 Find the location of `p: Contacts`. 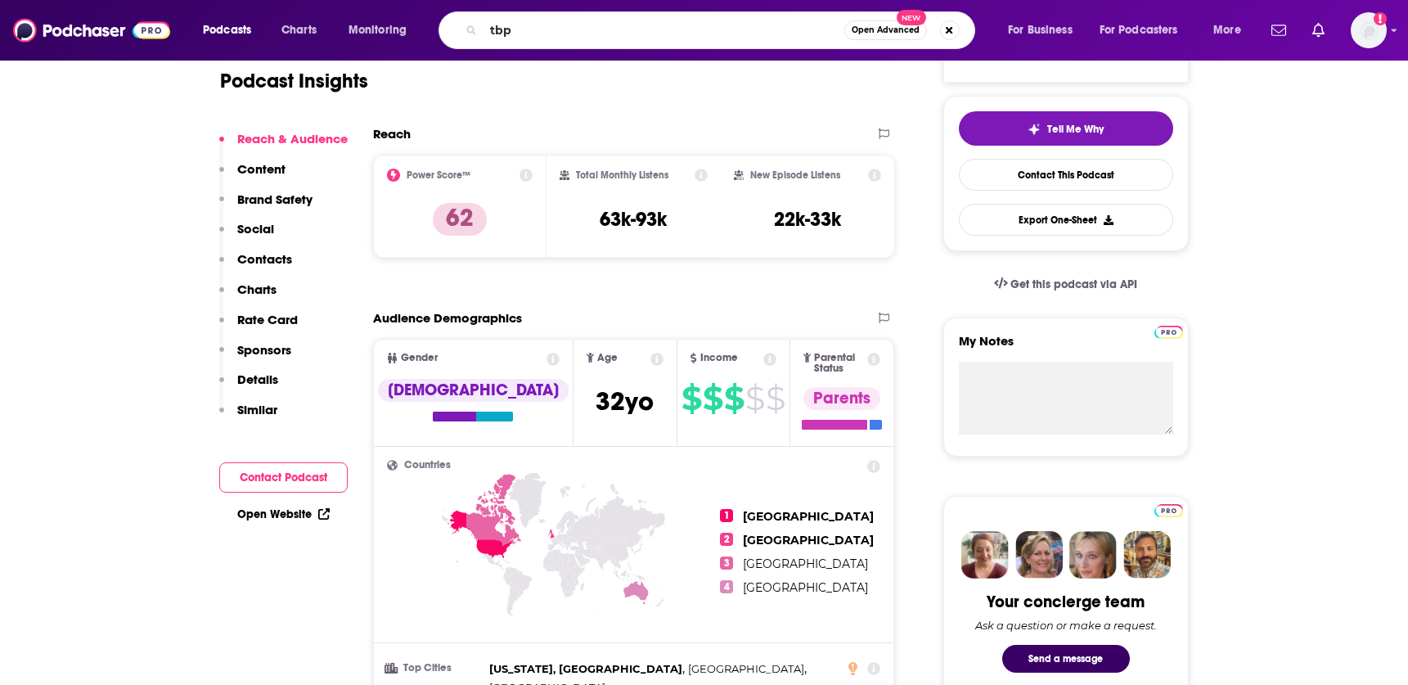

p: Contacts is located at coordinates (264, 259).